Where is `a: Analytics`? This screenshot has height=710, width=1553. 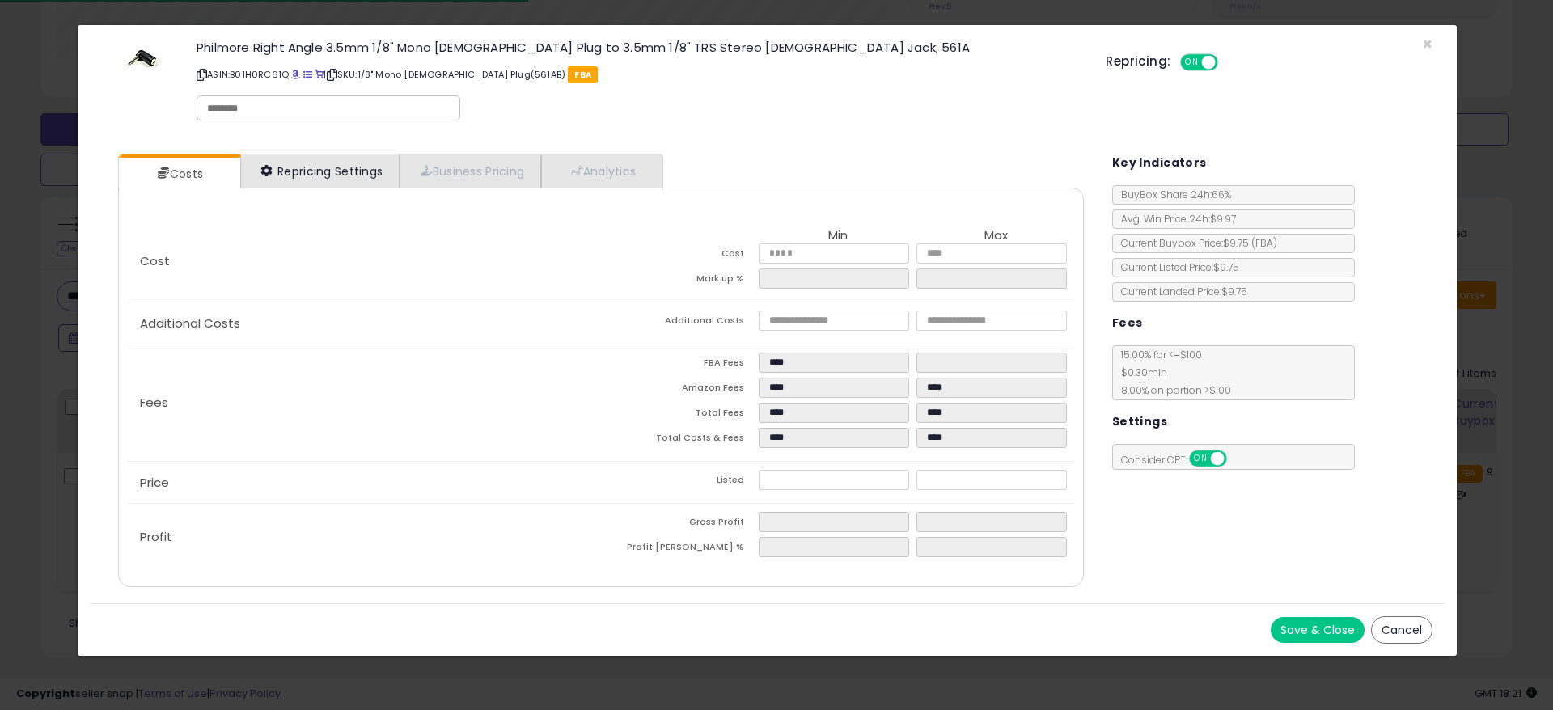 a: Analytics is located at coordinates (601, 171).